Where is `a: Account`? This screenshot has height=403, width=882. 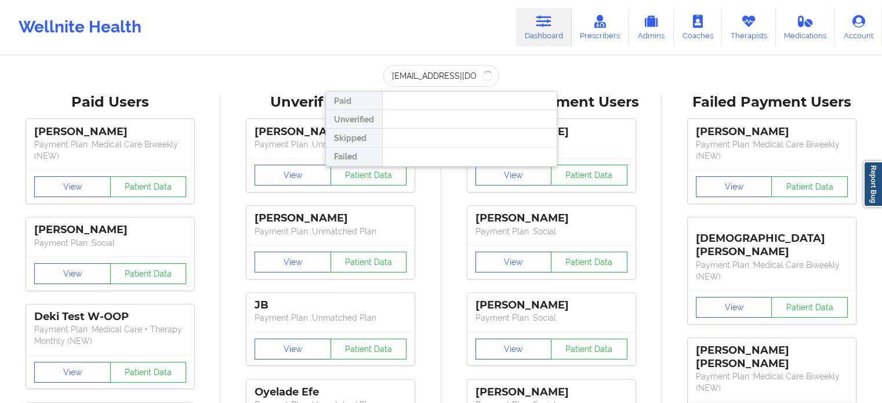 a: Account is located at coordinates (858, 27).